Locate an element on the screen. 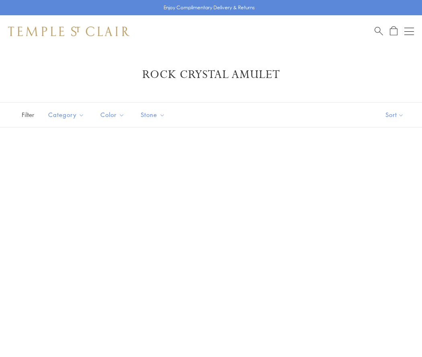  button: Color is located at coordinates (113, 115).